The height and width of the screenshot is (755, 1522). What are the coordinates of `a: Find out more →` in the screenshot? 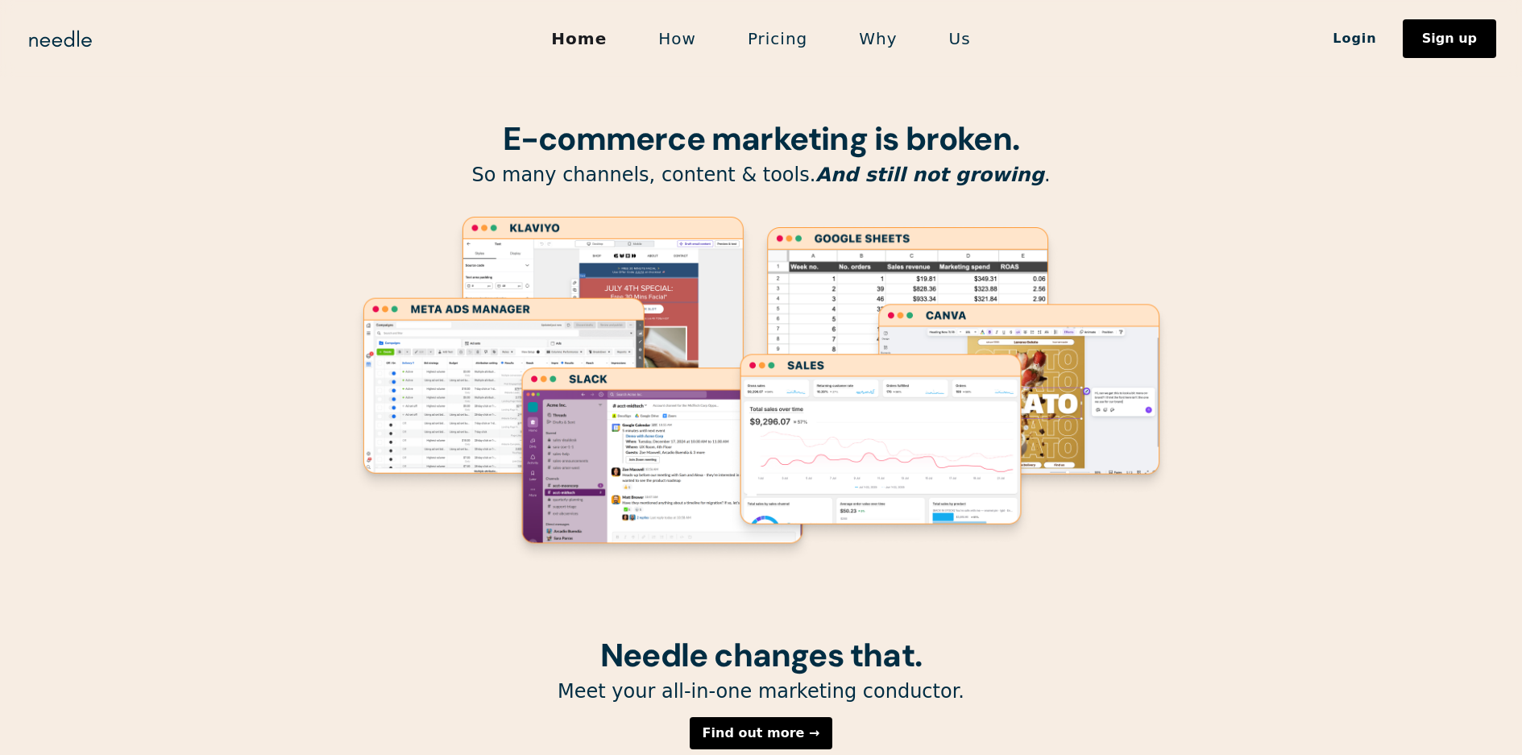 It's located at (761, 733).